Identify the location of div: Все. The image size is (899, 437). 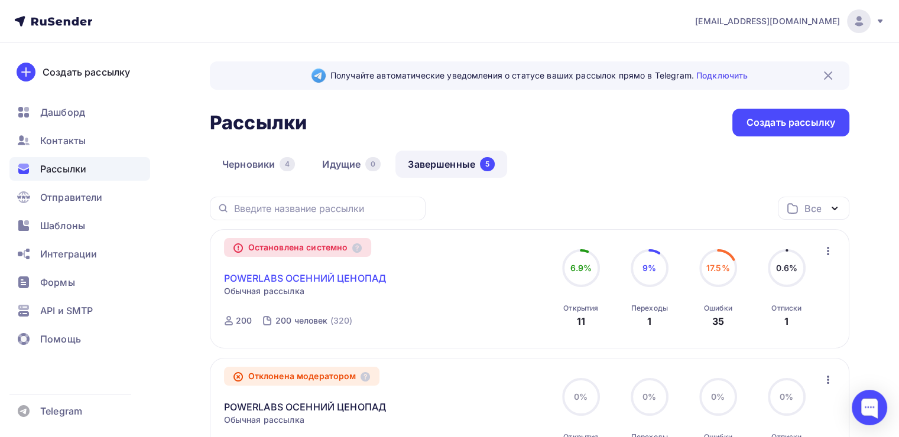
(813, 209).